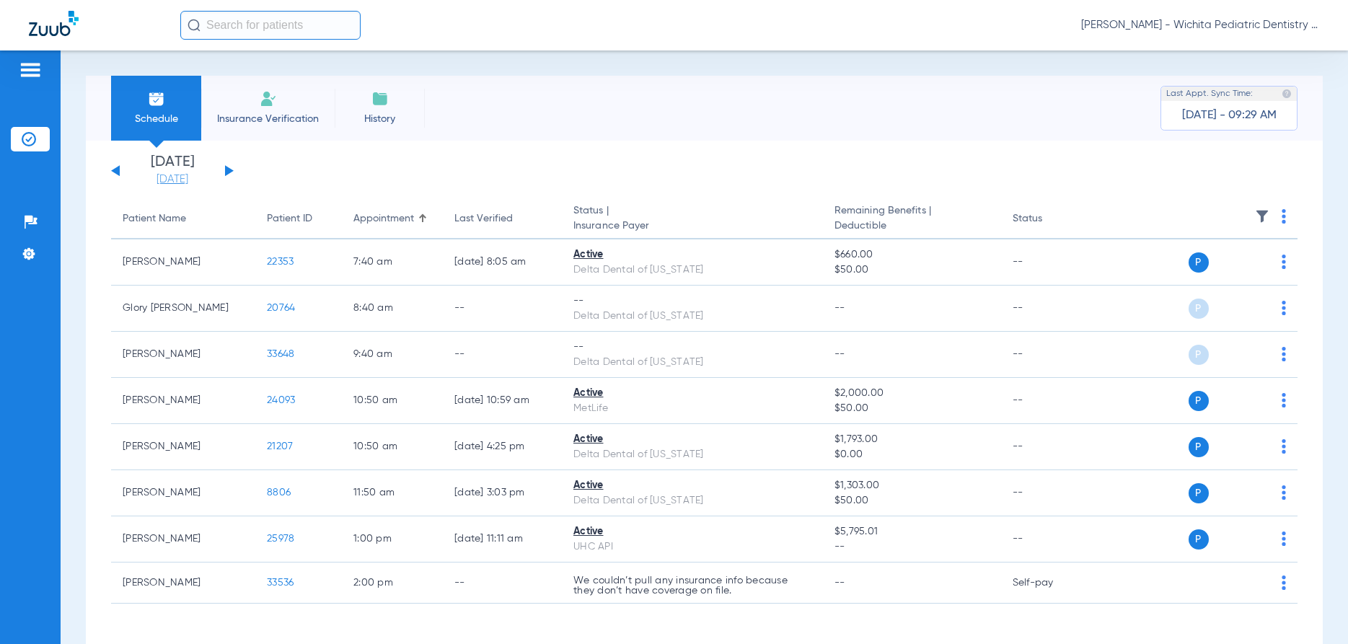 The image size is (1348, 644). Describe the element at coordinates (392, 583) in the screenshot. I see `td: 2:00 PM` at that location.